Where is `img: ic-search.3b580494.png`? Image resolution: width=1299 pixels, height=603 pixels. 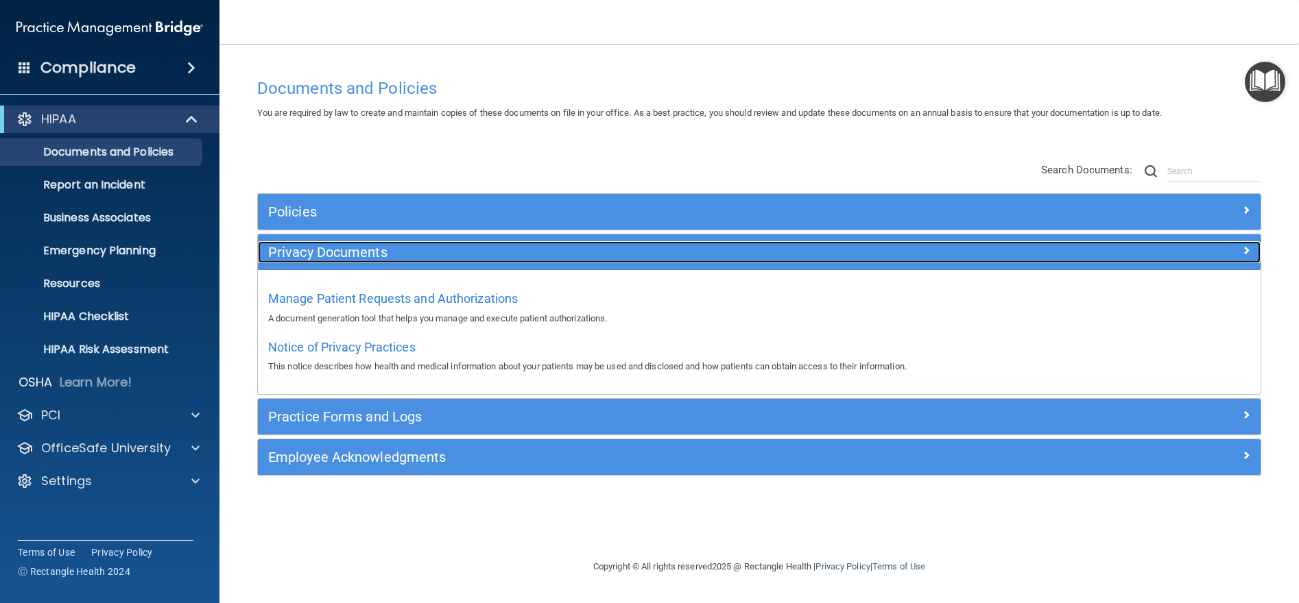
img: ic-search.3b580494.png is located at coordinates (1150, 171).